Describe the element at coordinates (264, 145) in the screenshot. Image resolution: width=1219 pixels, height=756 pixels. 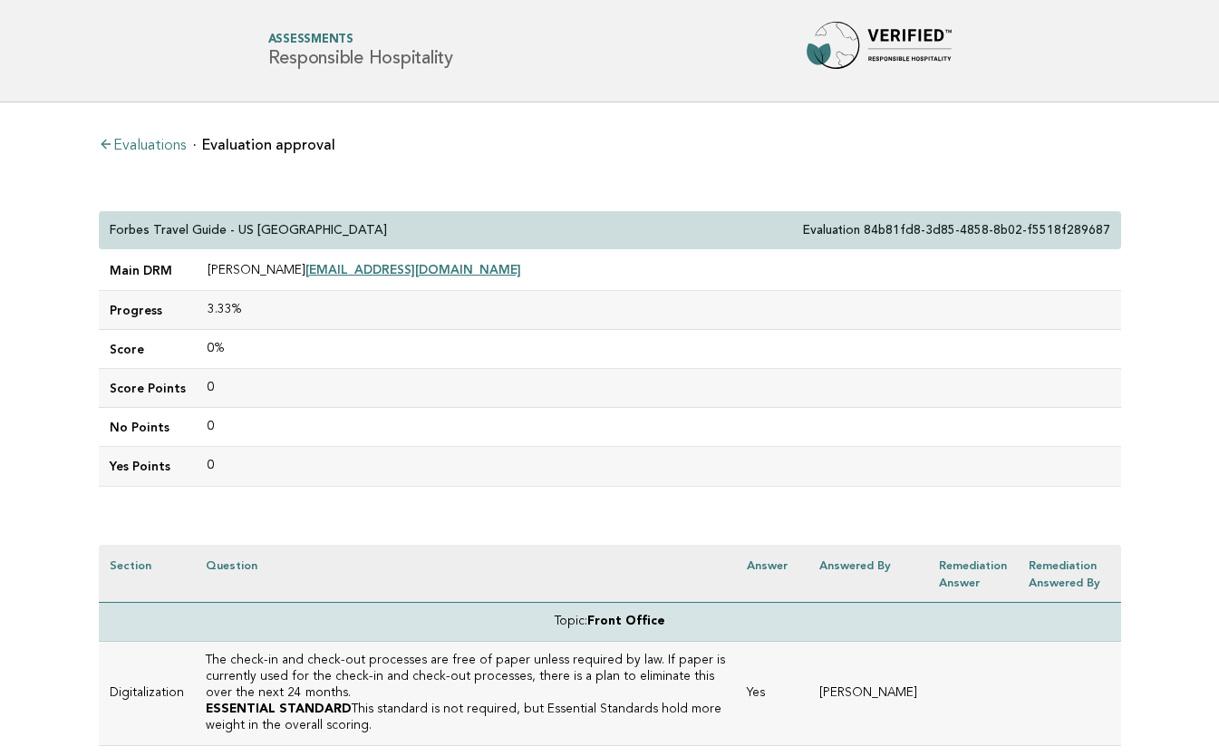
I see `li: Evaluation approval` at that location.